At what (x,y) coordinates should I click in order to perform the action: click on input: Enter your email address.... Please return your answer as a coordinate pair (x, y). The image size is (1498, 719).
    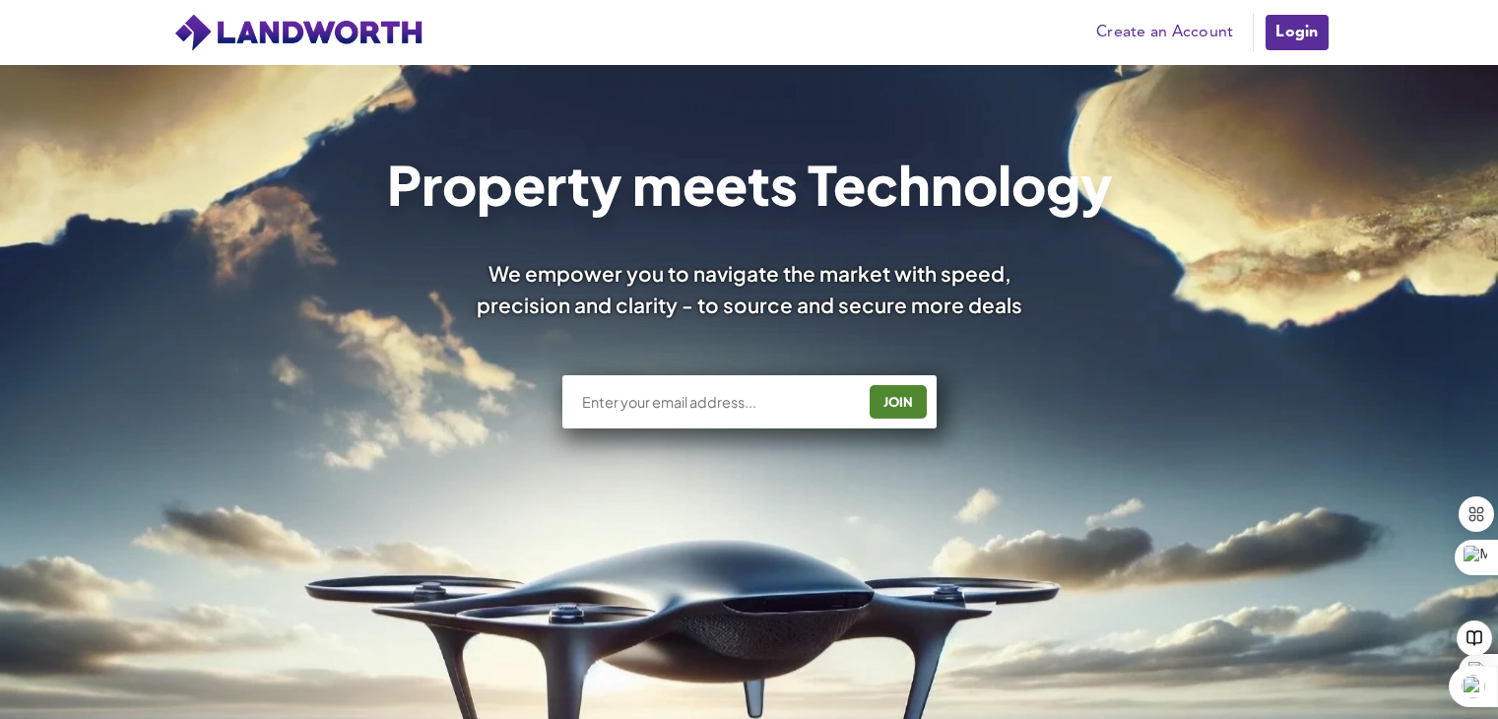
    Looking at the image, I should click on (717, 402).